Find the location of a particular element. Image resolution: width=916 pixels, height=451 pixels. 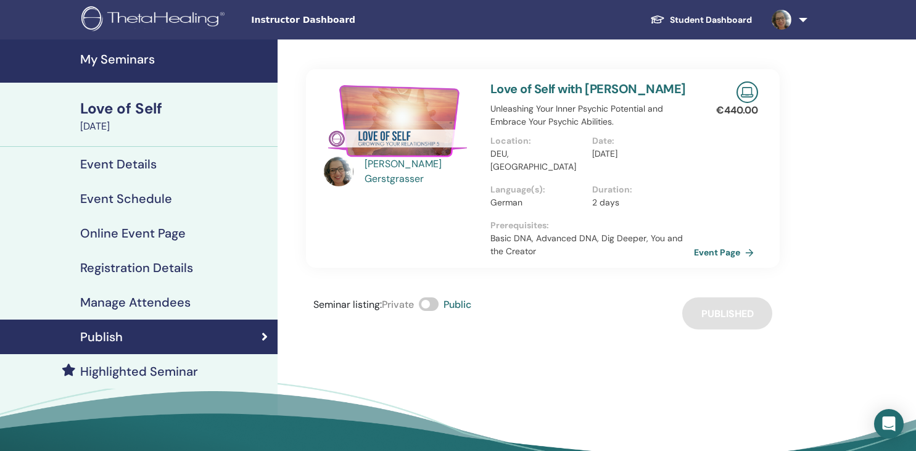

p: German is located at coordinates (537, 202).